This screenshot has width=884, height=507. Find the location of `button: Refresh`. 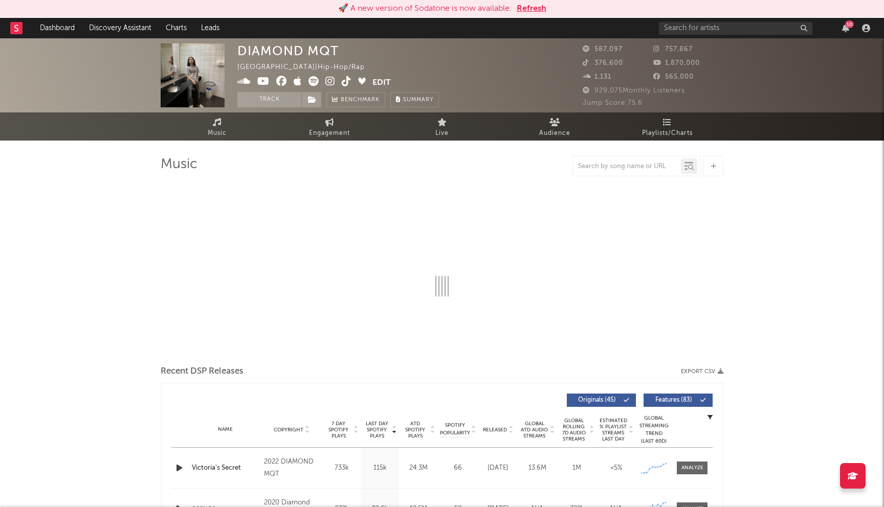

button: Refresh is located at coordinates (531, 9).